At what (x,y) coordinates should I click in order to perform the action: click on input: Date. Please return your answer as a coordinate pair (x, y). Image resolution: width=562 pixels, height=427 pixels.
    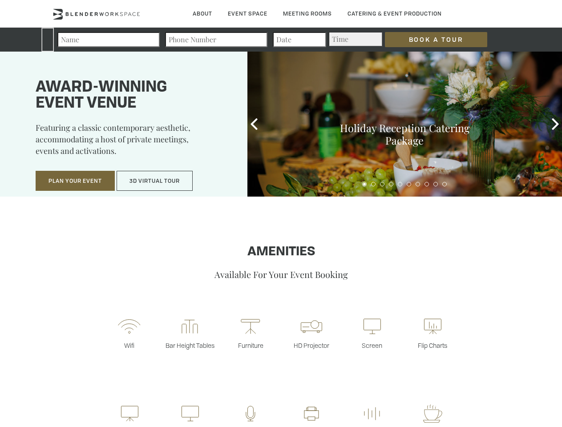
    Looking at the image, I should click on (299, 40).